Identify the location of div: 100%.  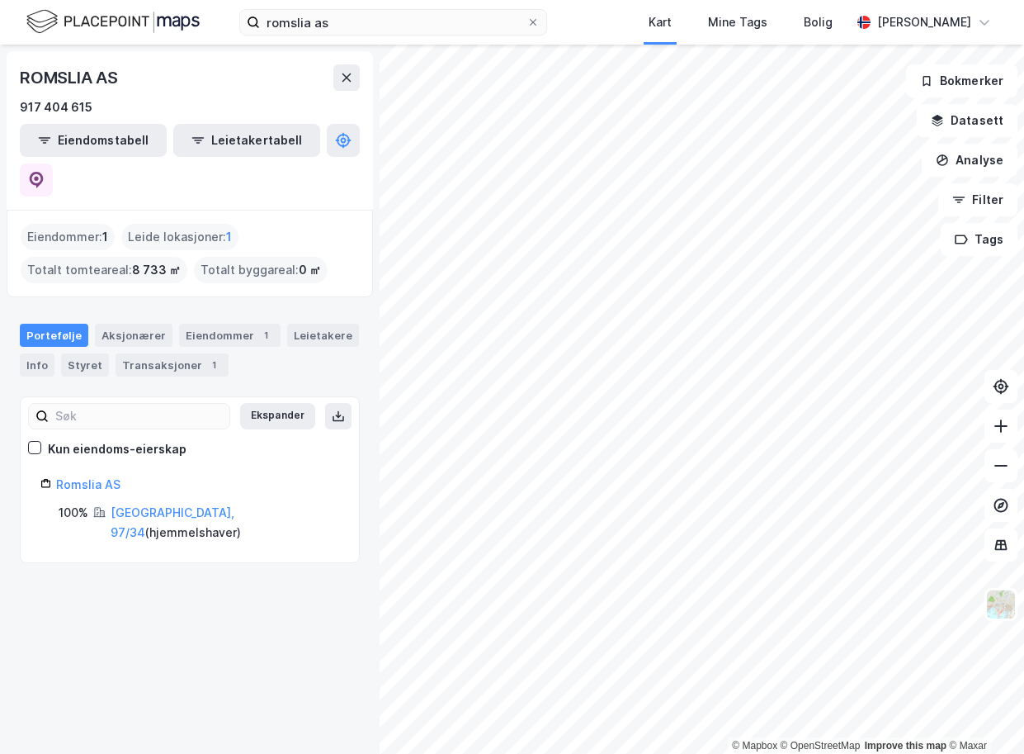
(73, 513).